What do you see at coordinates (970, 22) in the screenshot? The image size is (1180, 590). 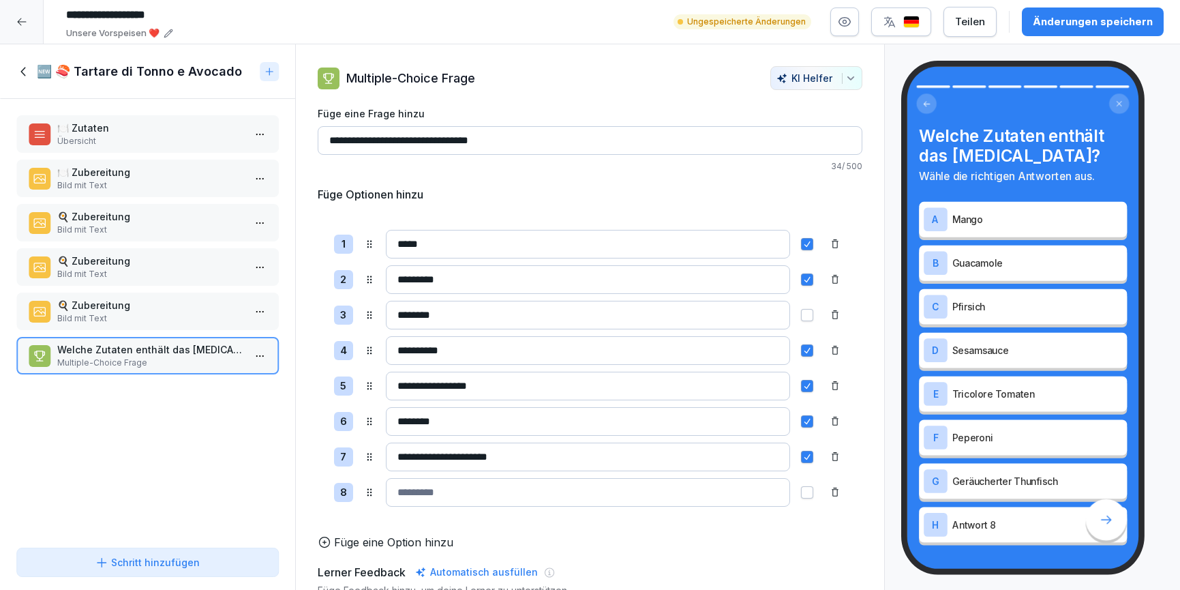 I see `div: Teilen` at bounding box center [970, 22].